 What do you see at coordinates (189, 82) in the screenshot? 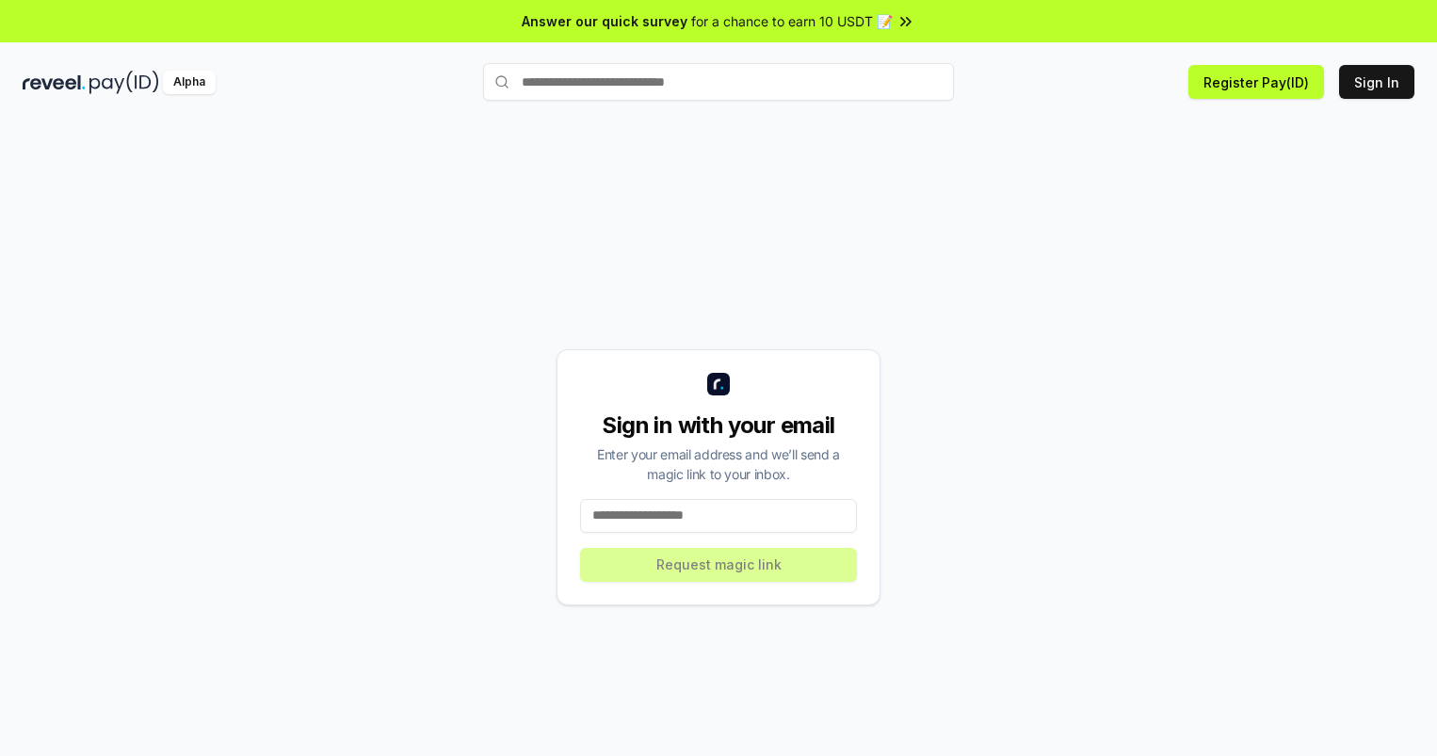
I see `div: Alpha` at bounding box center [189, 82].